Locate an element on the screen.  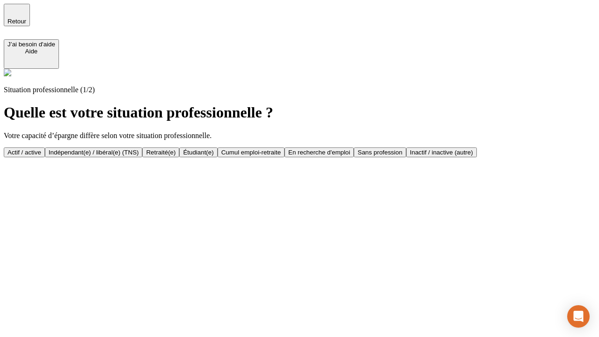
button: Sans profession is located at coordinates (380, 152).